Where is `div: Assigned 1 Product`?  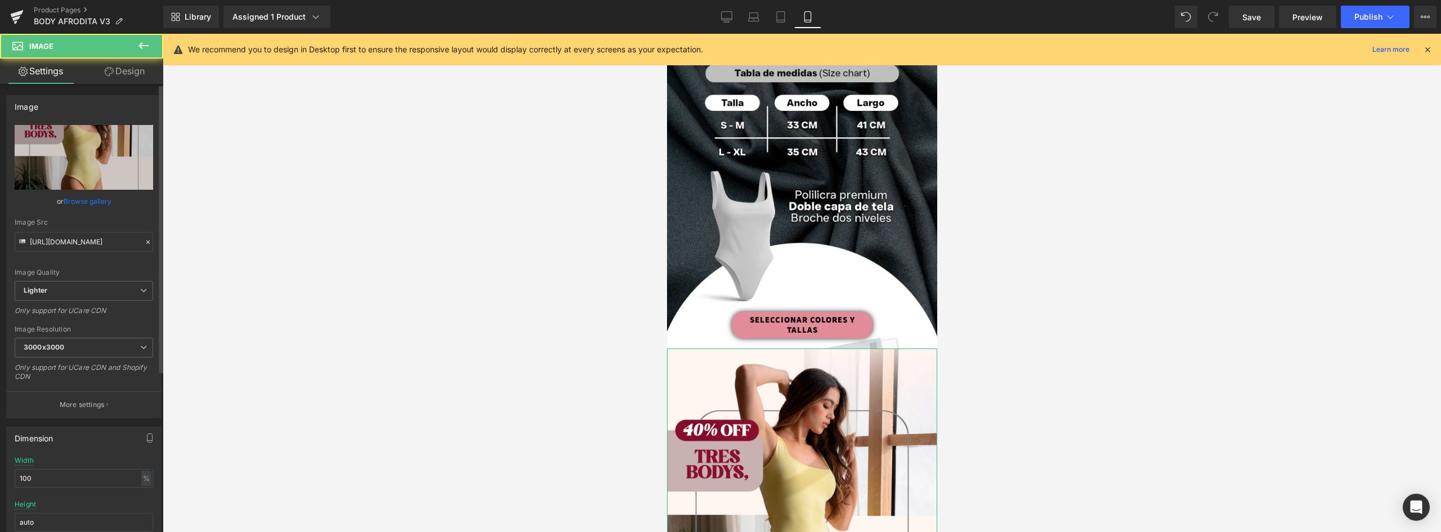
div: Assigned 1 Product is located at coordinates (277, 17).